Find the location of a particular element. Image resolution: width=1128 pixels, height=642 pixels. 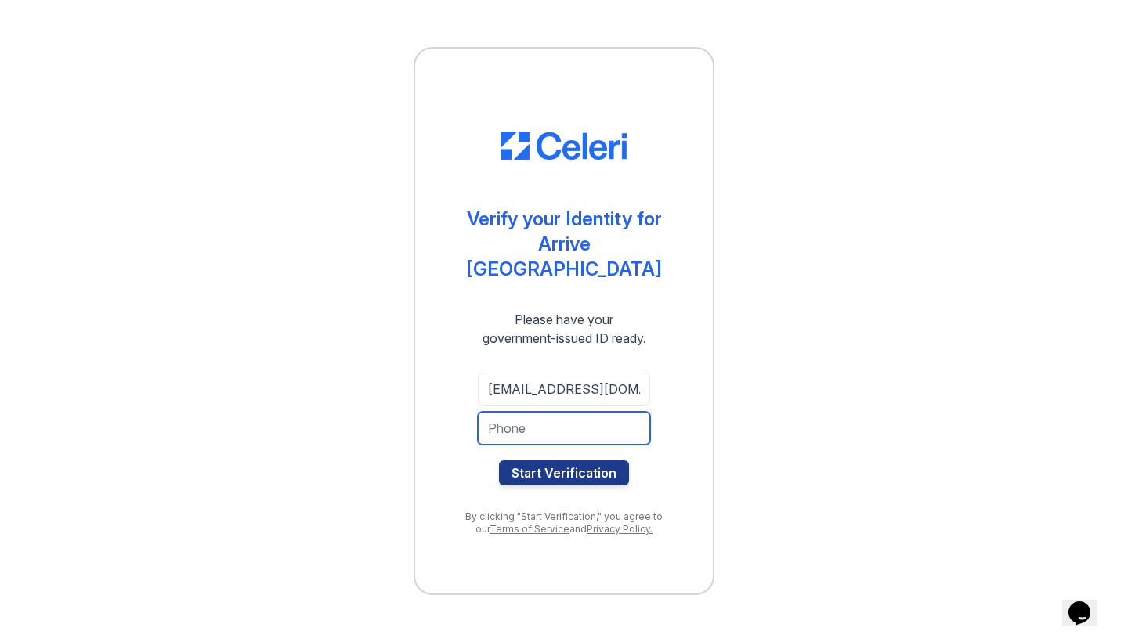

div: Please have your government-issued ID ready. is located at coordinates (564, 329).